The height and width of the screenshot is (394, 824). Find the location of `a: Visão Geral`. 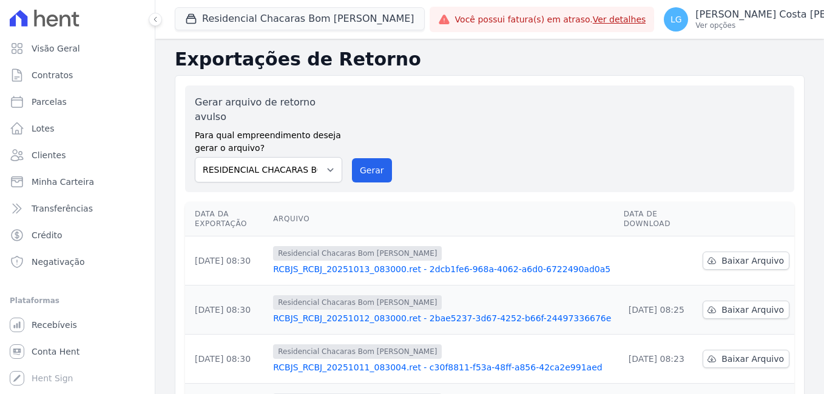

a: Visão Geral is located at coordinates (77, 49).